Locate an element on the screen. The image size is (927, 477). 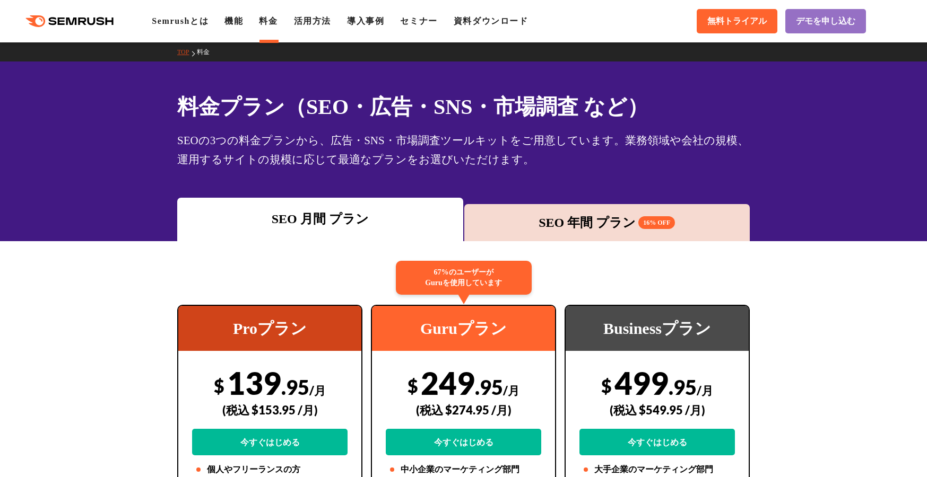
a: 機能 is located at coordinates (233, 21).